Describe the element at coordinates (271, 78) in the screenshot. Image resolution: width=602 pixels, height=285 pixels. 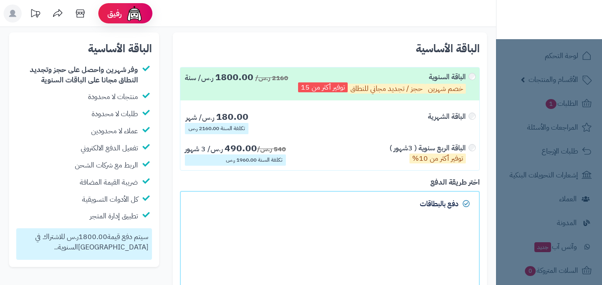
I see `span: 2160 ر.س/` at that location.